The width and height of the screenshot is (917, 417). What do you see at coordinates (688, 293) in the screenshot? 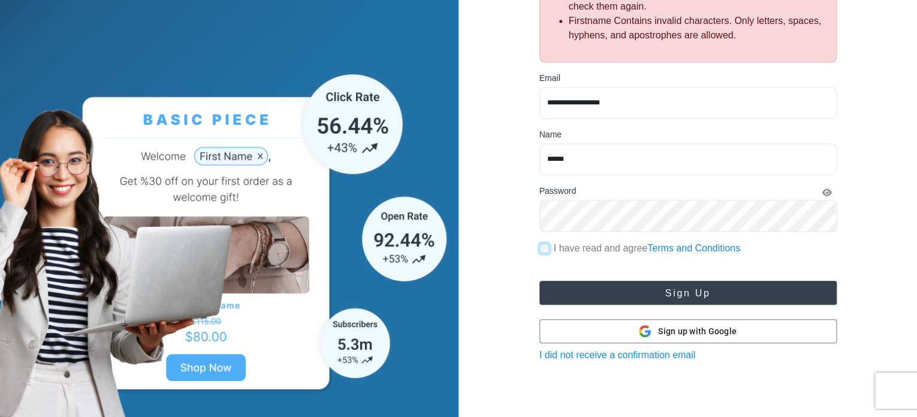
I see `button: Sign Up` at bounding box center [688, 293].